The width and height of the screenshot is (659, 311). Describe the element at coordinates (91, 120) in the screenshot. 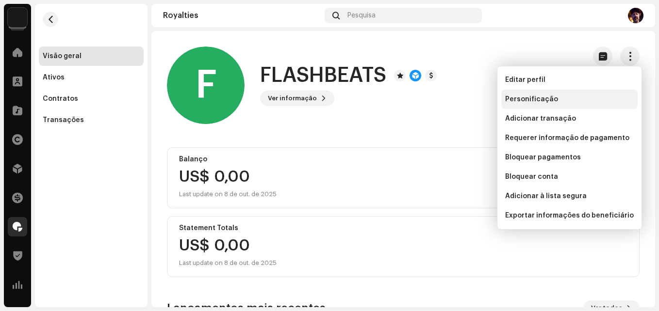

I see `re-m-nav-item: Transações` at that location.